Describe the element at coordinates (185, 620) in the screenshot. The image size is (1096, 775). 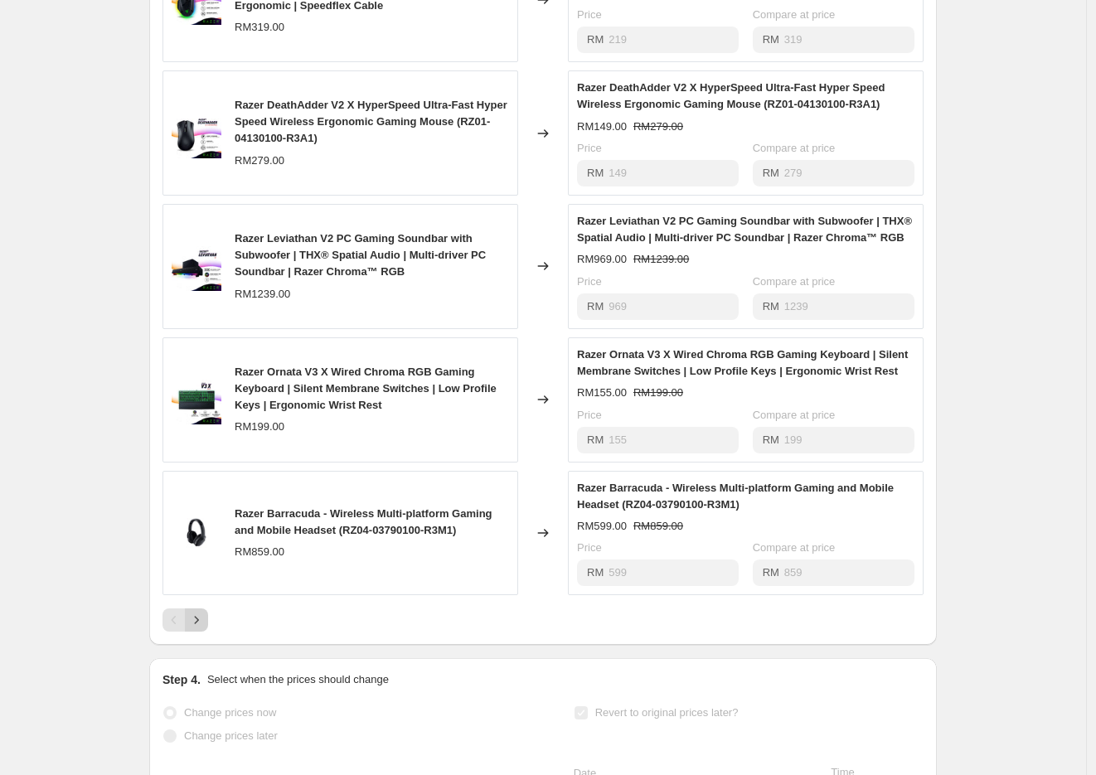
I see `nav: Pagination` at that location.